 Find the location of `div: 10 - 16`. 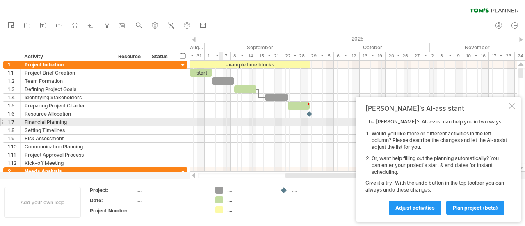

div: 10 - 16 is located at coordinates (476, 56).